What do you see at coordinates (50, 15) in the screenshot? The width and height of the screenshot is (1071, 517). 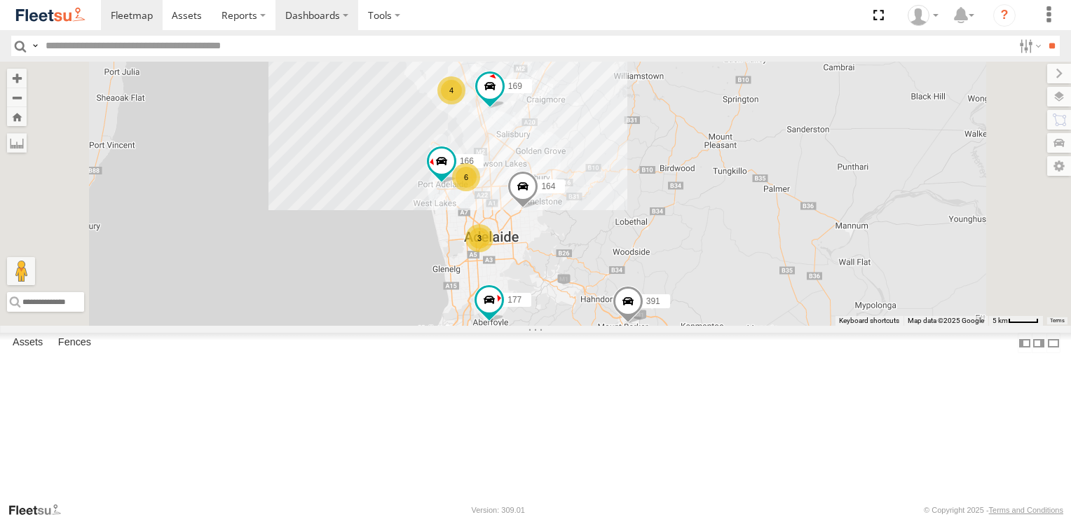 I see `img: fleetsu-logo-horizontal.svg` at bounding box center [50, 15].